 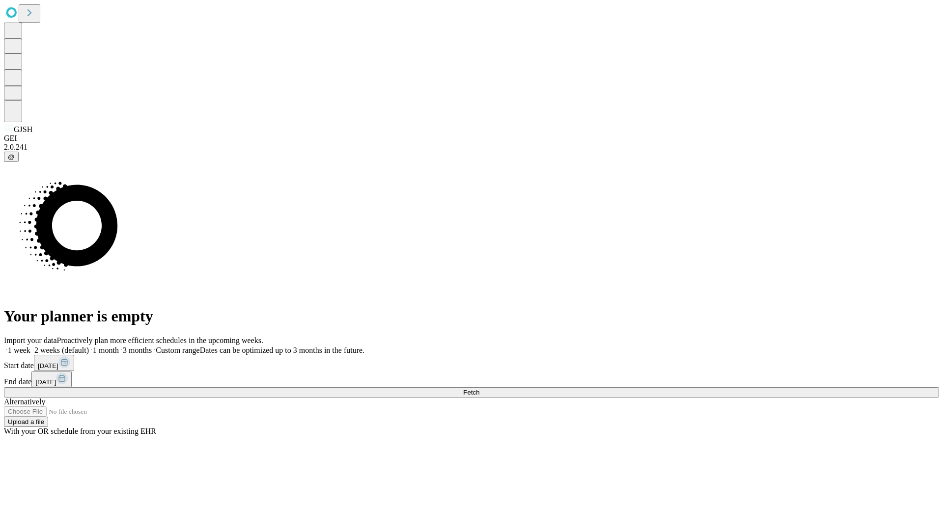 What do you see at coordinates (471, 392) in the screenshot?
I see `button: Fetch` at bounding box center [471, 392].